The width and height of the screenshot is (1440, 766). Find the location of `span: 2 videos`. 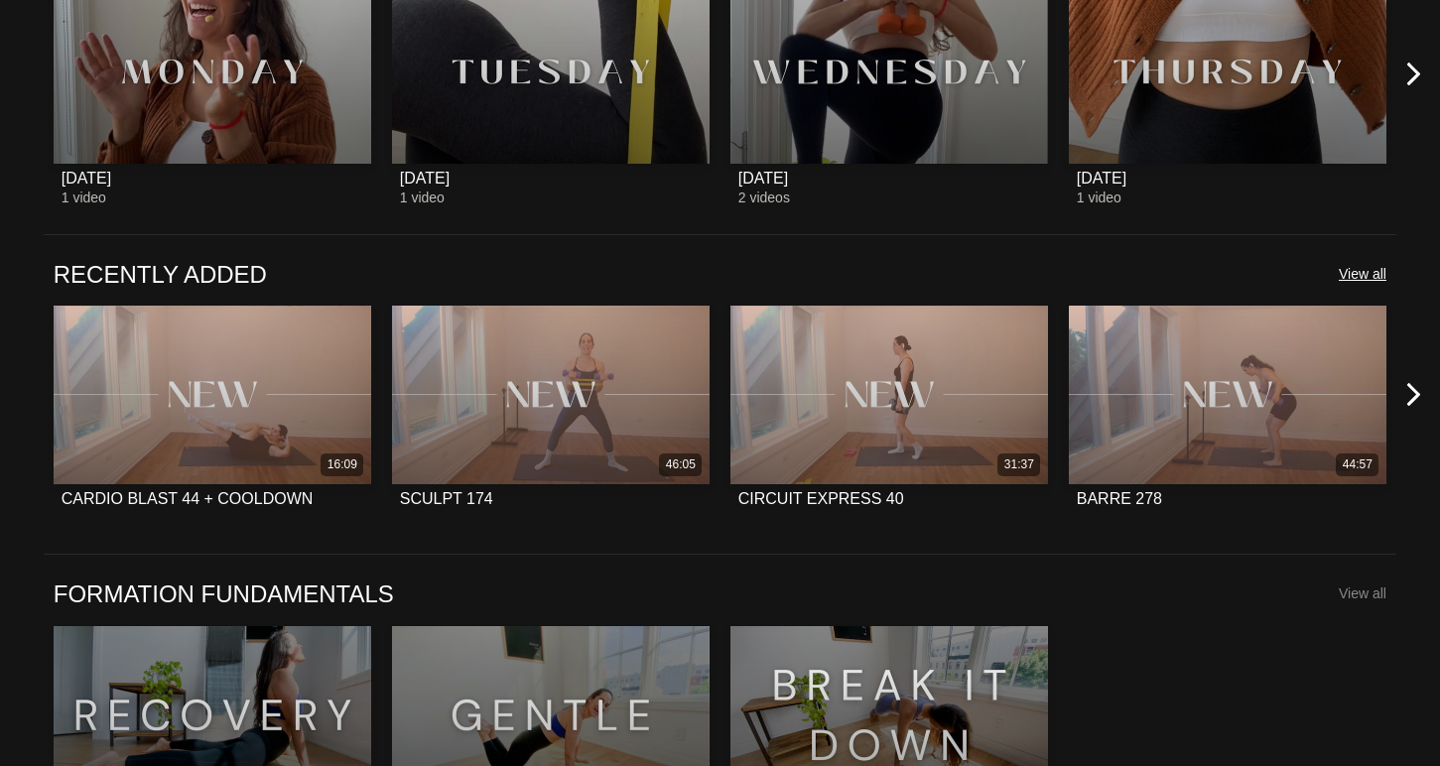

span: 2 videos is located at coordinates (764, 198).